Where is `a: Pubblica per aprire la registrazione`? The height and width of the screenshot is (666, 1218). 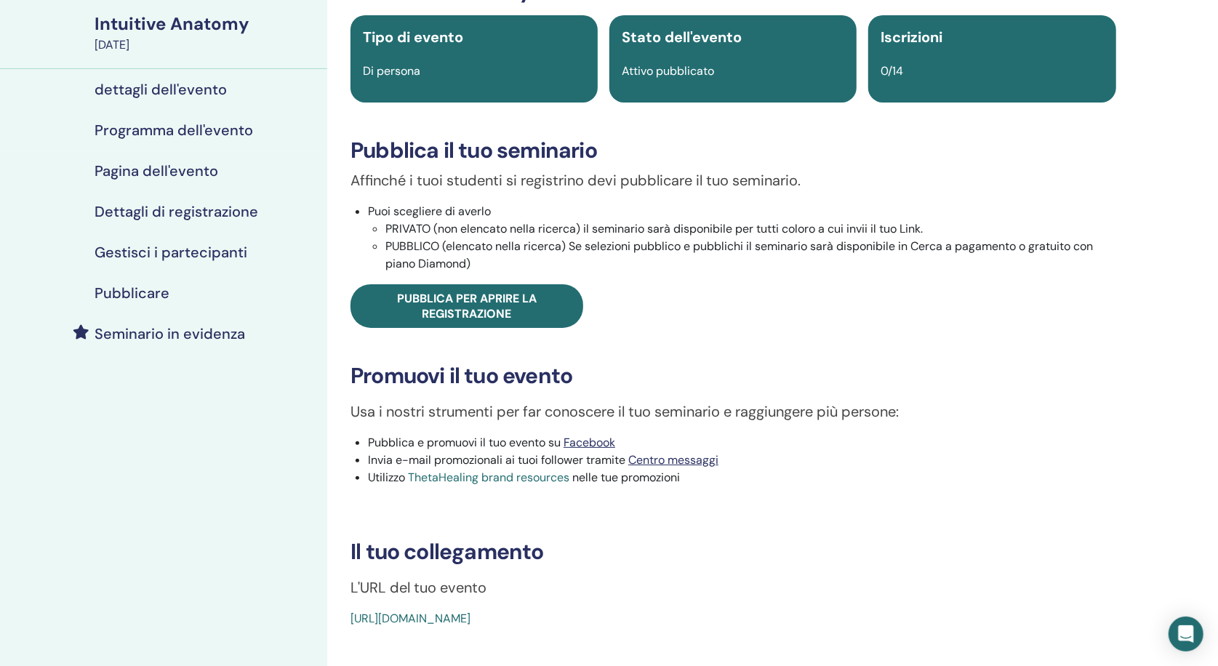 a: Pubblica per aprire la registrazione is located at coordinates (467, 306).